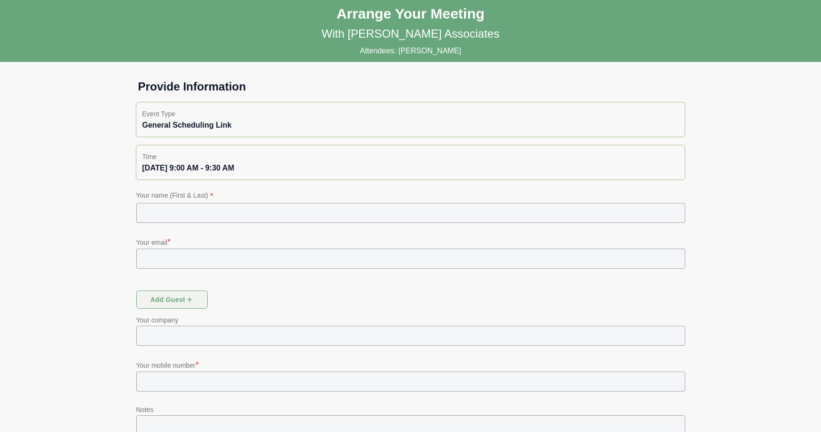  Describe the element at coordinates (410, 157) in the screenshot. I see `p: Time` at that location.